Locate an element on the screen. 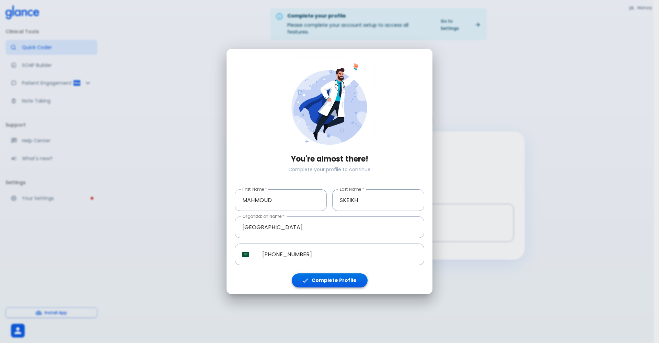 The width and height of the screenshot is (659, 343). button: Select country is located at coordinates (246, 255).